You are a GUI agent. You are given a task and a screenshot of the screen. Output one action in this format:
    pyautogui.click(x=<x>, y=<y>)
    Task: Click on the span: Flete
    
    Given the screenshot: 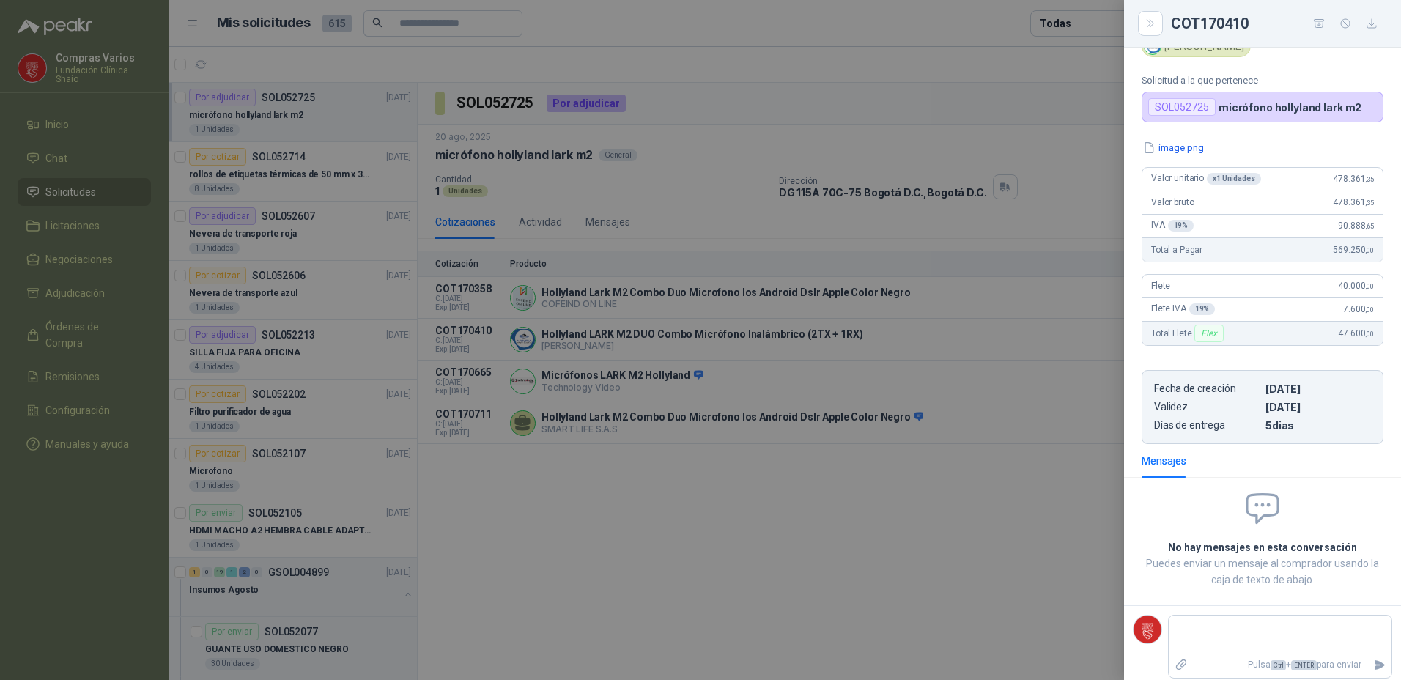 What is the action you would take?
    pyautogui.click(x=1161, y=286)
    